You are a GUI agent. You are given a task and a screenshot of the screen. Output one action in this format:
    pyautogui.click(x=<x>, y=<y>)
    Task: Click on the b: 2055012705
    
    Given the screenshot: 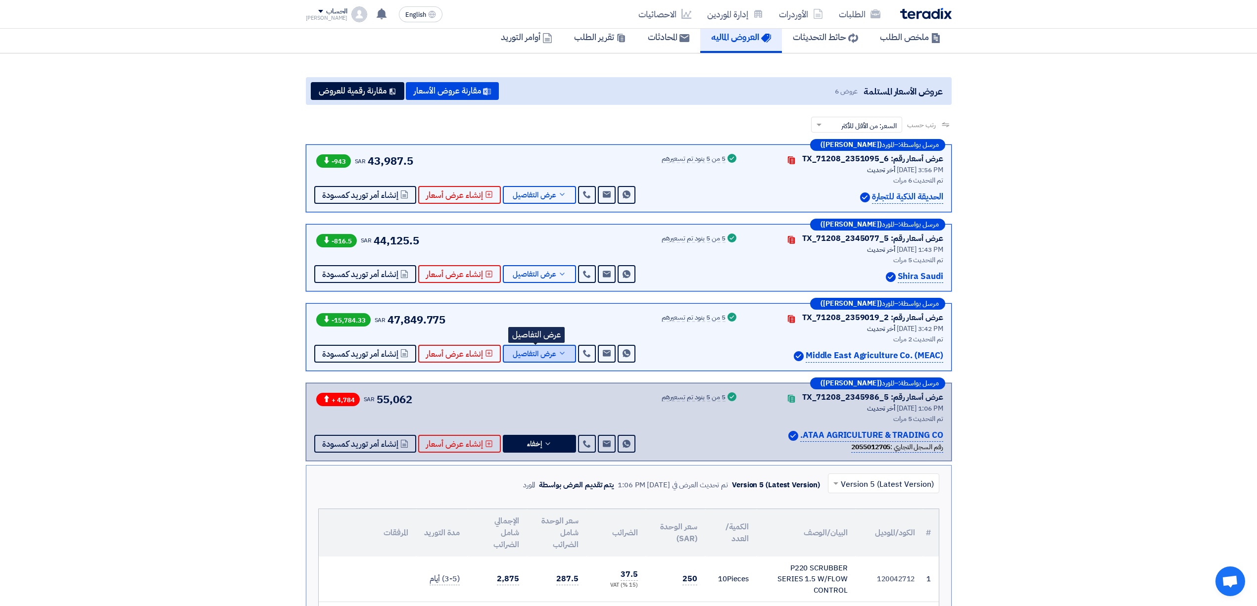 What is the action you would take?
    pyautogui.click(x=870, y=447)
    